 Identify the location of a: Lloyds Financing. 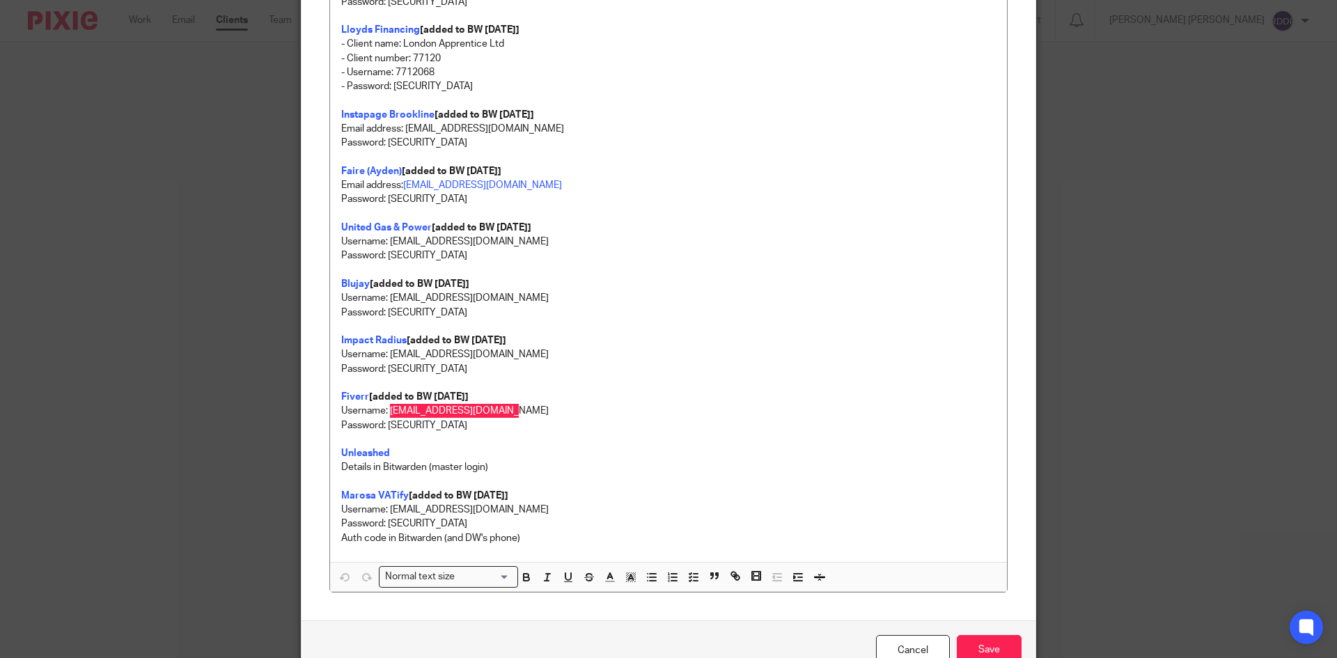
(380, 30).